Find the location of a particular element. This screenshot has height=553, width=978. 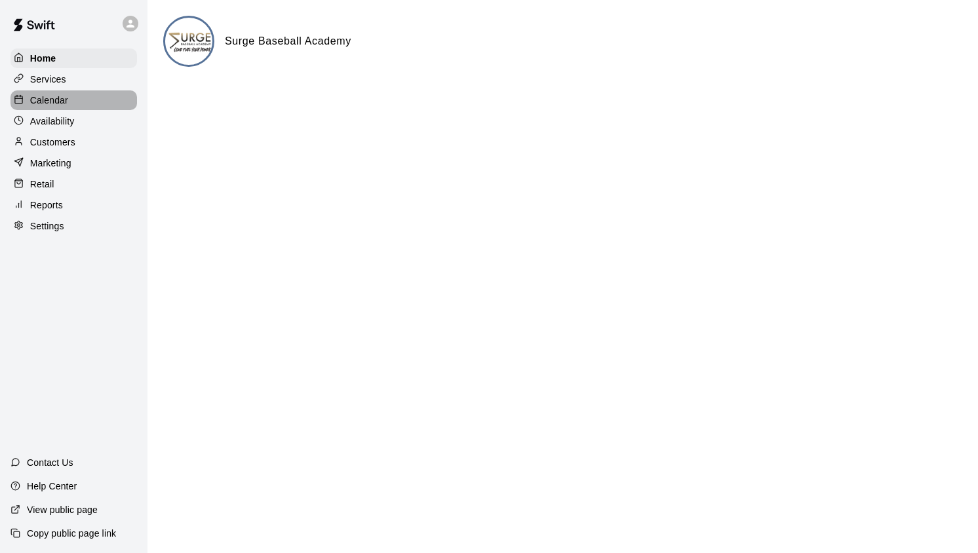

a: Settings is located at coordinates (73, 226).